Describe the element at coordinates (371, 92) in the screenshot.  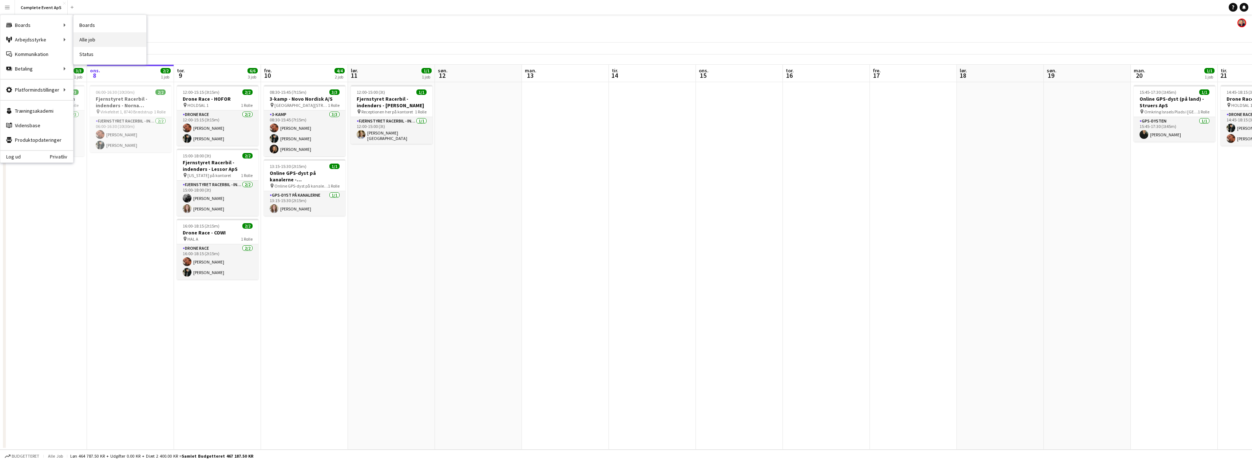
I see `span: 12:00-15:00 (3t)` at that location.